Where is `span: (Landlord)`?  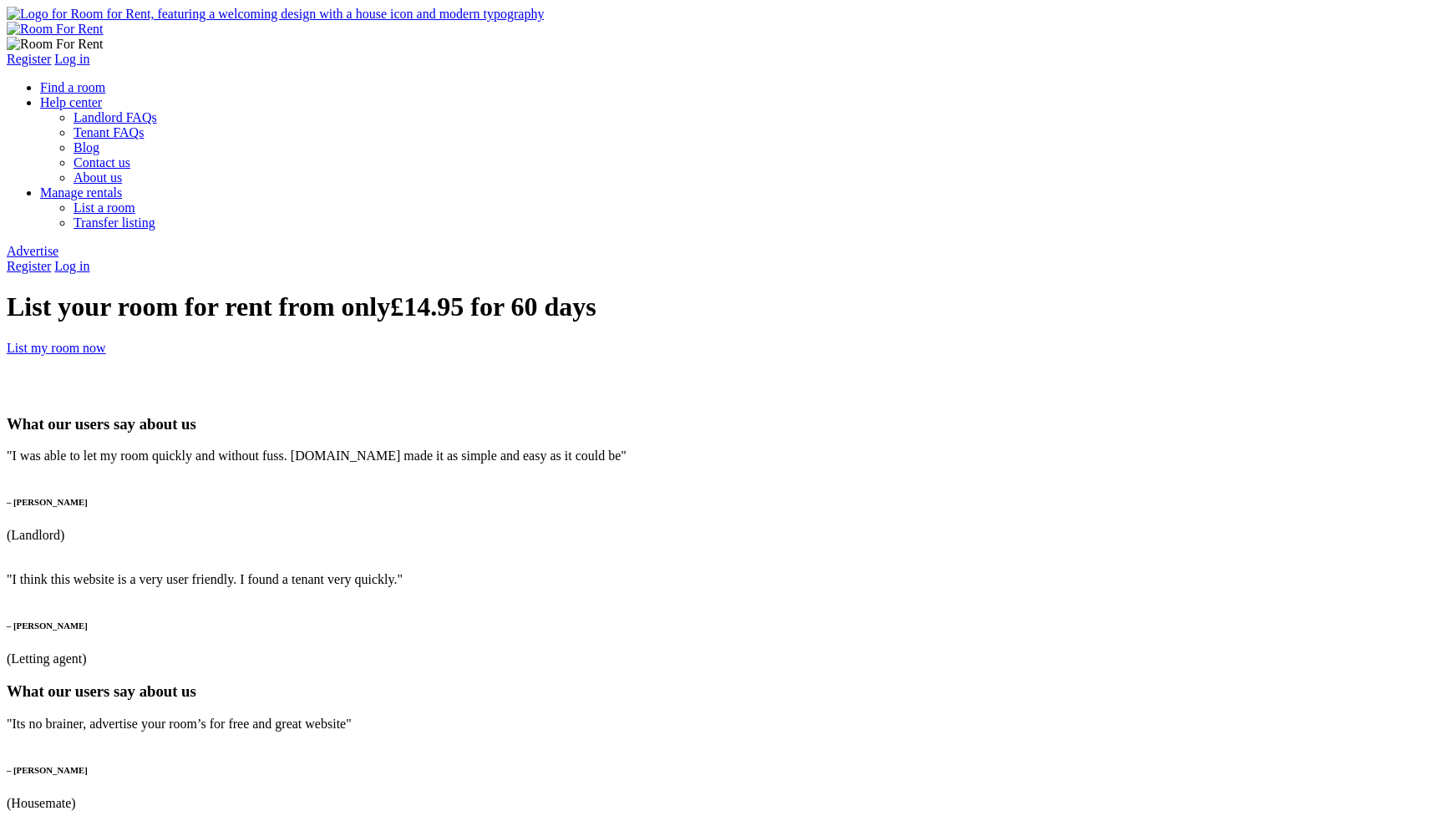
span: (Landlord) is located at coordinates (35, 535).